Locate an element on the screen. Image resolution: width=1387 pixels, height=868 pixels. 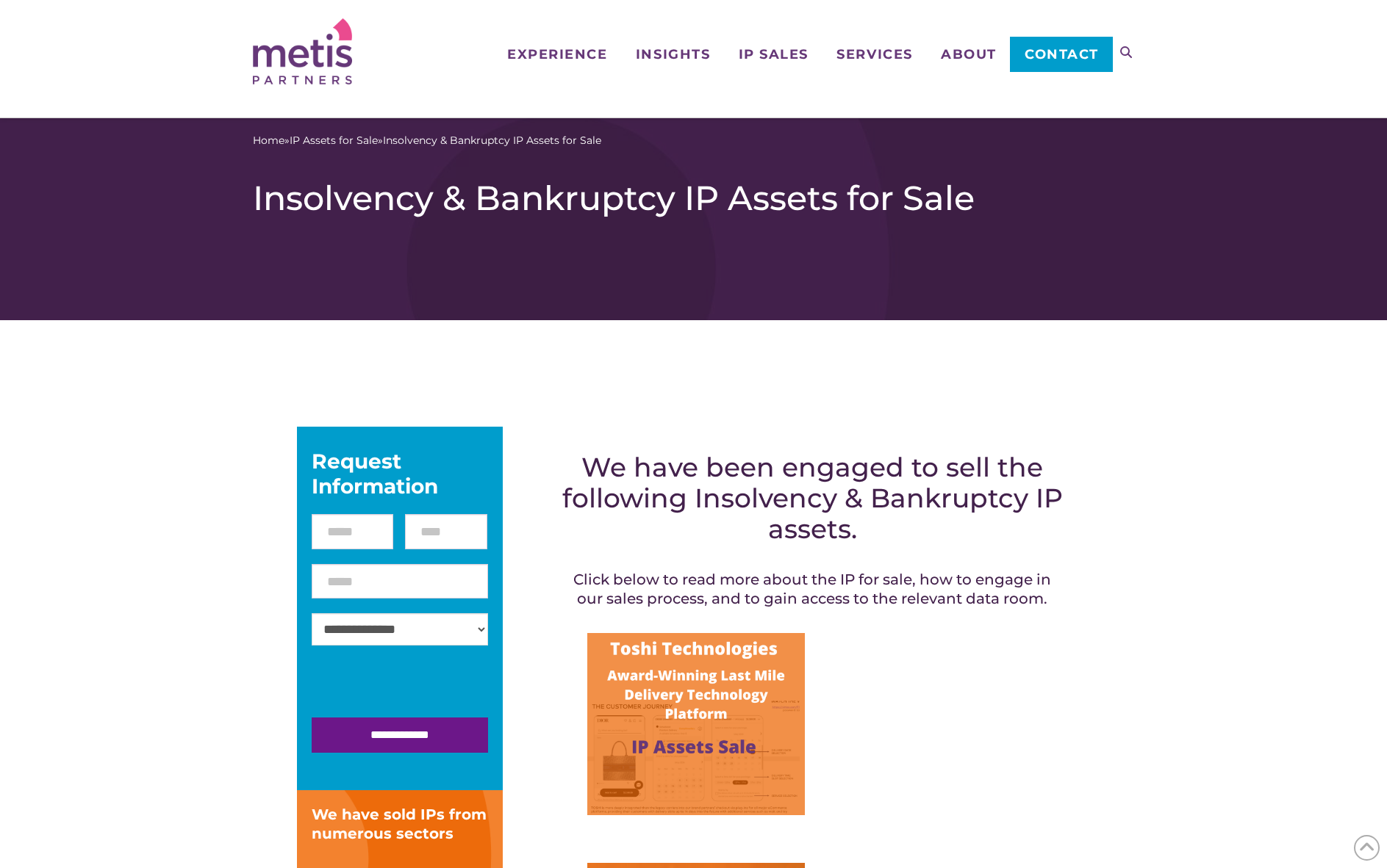
h1: Insolvency & Bankruptcy IP Assets for Sale is located at coordinates (694, 198).